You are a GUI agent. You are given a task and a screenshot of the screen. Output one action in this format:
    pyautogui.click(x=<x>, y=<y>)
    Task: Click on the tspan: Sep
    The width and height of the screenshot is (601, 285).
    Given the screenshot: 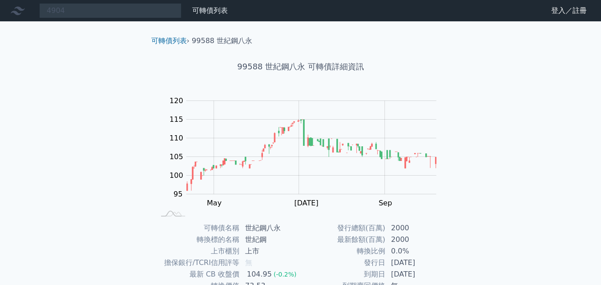 What is the action you would take?
    pyautogui.click(x=385, y=203)
    